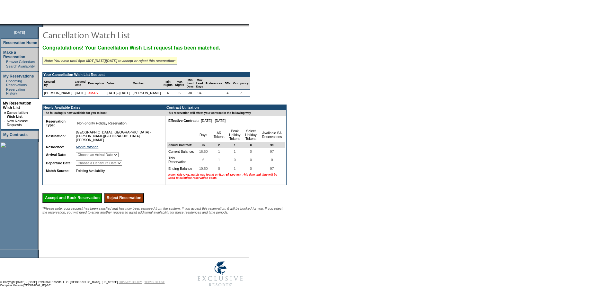 Image resolution: width=612 pixels, height=293 pixels. Describe the element at coordinates (200, 93) in the screenshot. I see `td: 94` at that location.